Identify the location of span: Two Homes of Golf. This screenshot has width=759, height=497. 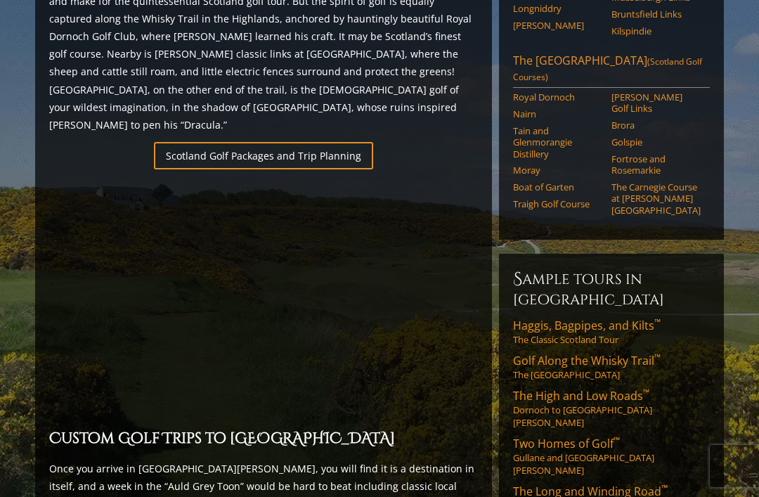
(567, 444).